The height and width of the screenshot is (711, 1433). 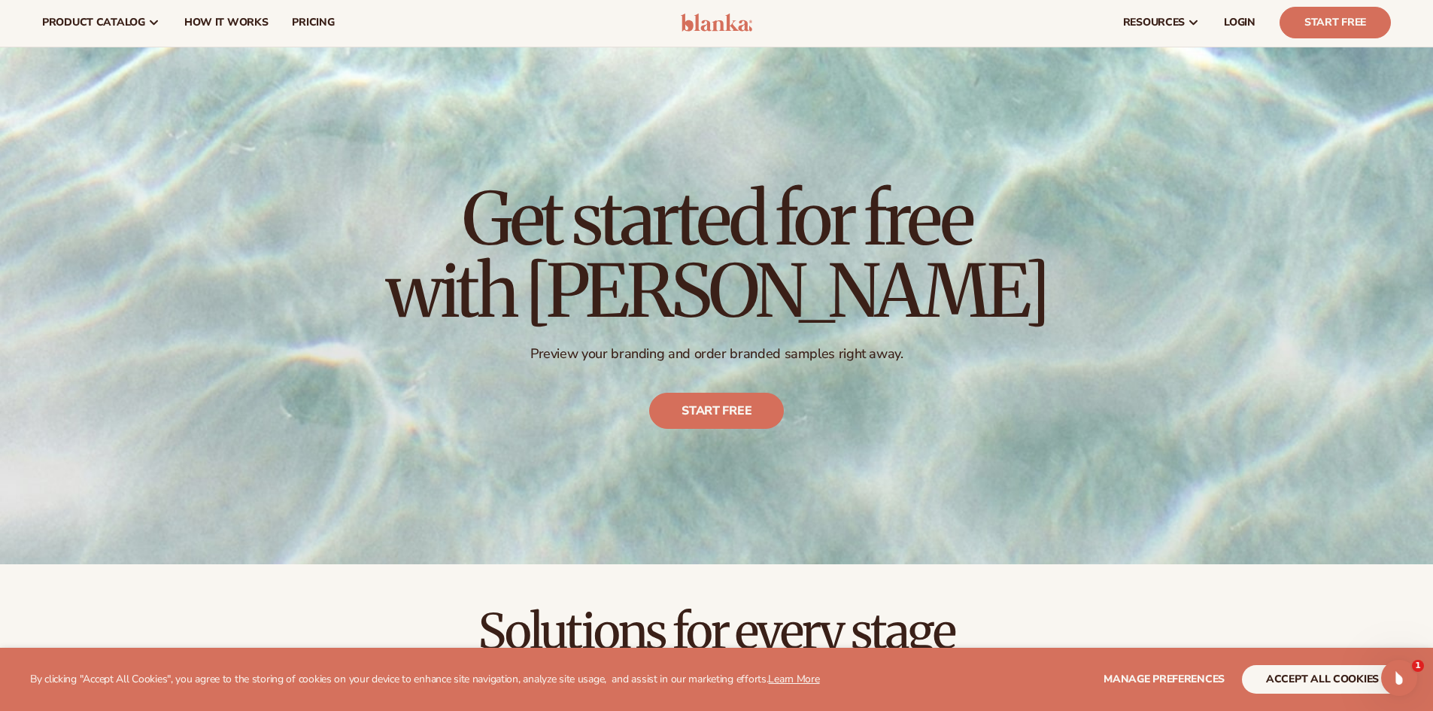 What do you see at coordinates (716, 23) in the screenshot?
I see `a: logo` at bounding box center [716, 23].